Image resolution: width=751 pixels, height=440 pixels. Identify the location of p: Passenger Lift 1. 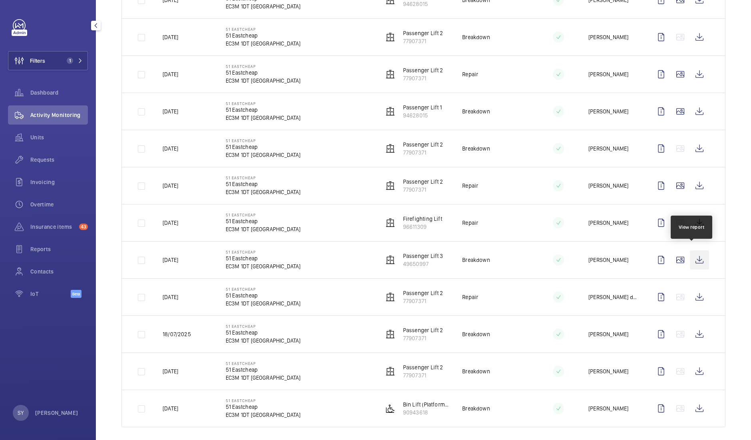
(423, 108).